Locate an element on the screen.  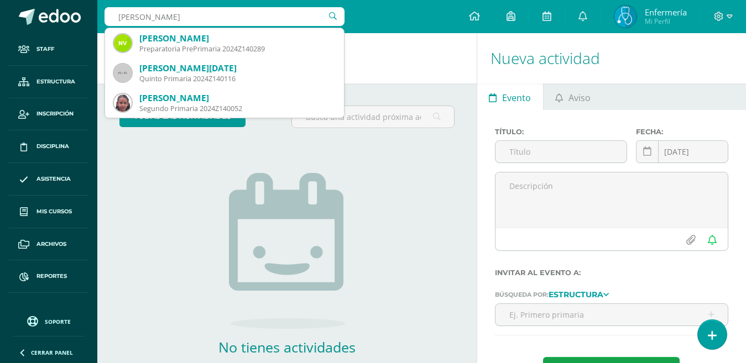
span: Disciplina is located at coordinates (53, 147).